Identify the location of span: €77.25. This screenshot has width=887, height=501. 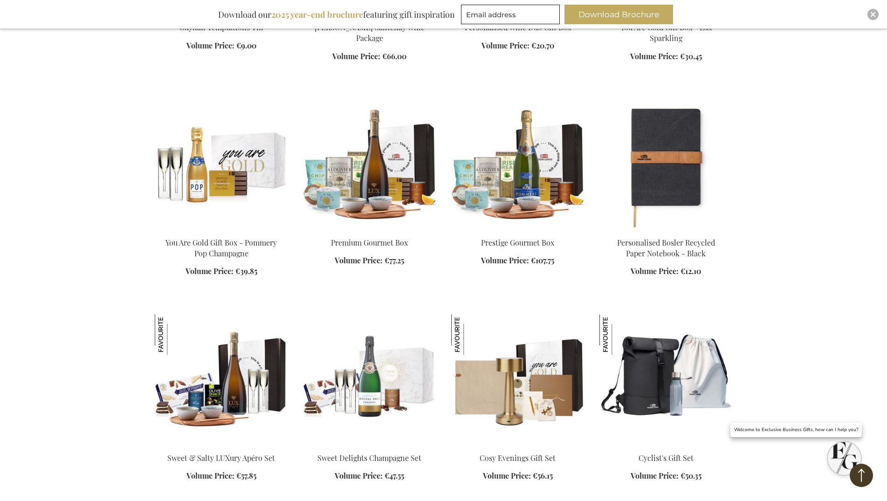
(394, 260).